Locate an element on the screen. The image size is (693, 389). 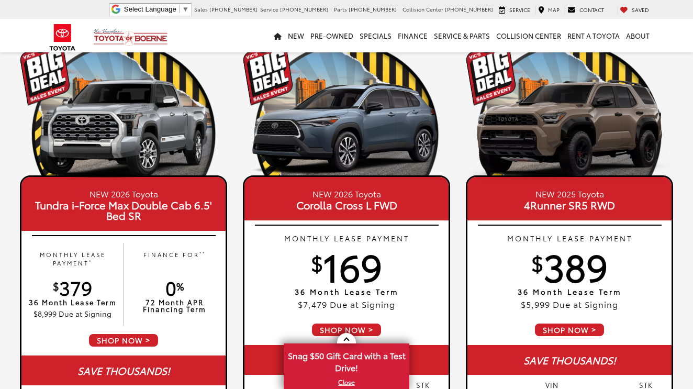
span: Contact is located at coordinates (591, 9).